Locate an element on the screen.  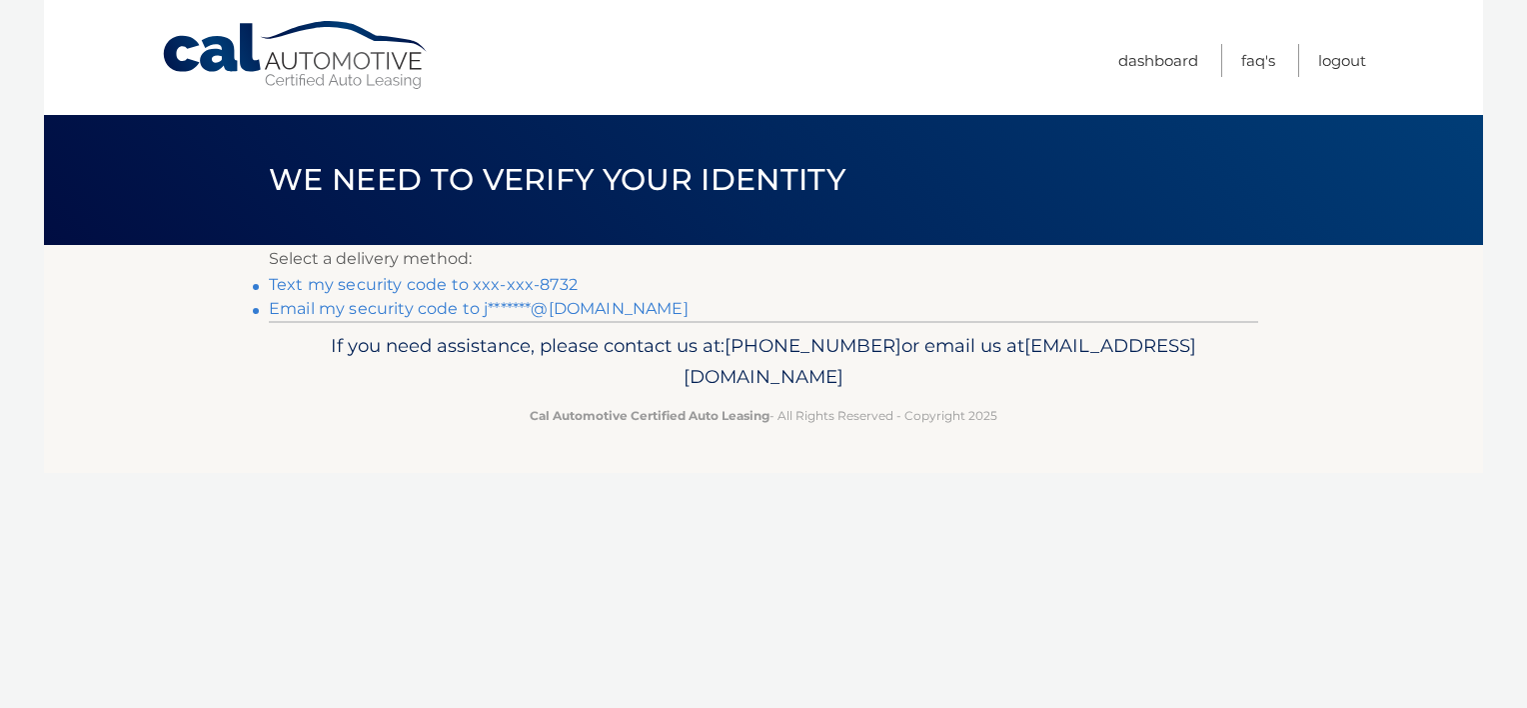
a: Cal Automotive is located at coordinates (296, 55).